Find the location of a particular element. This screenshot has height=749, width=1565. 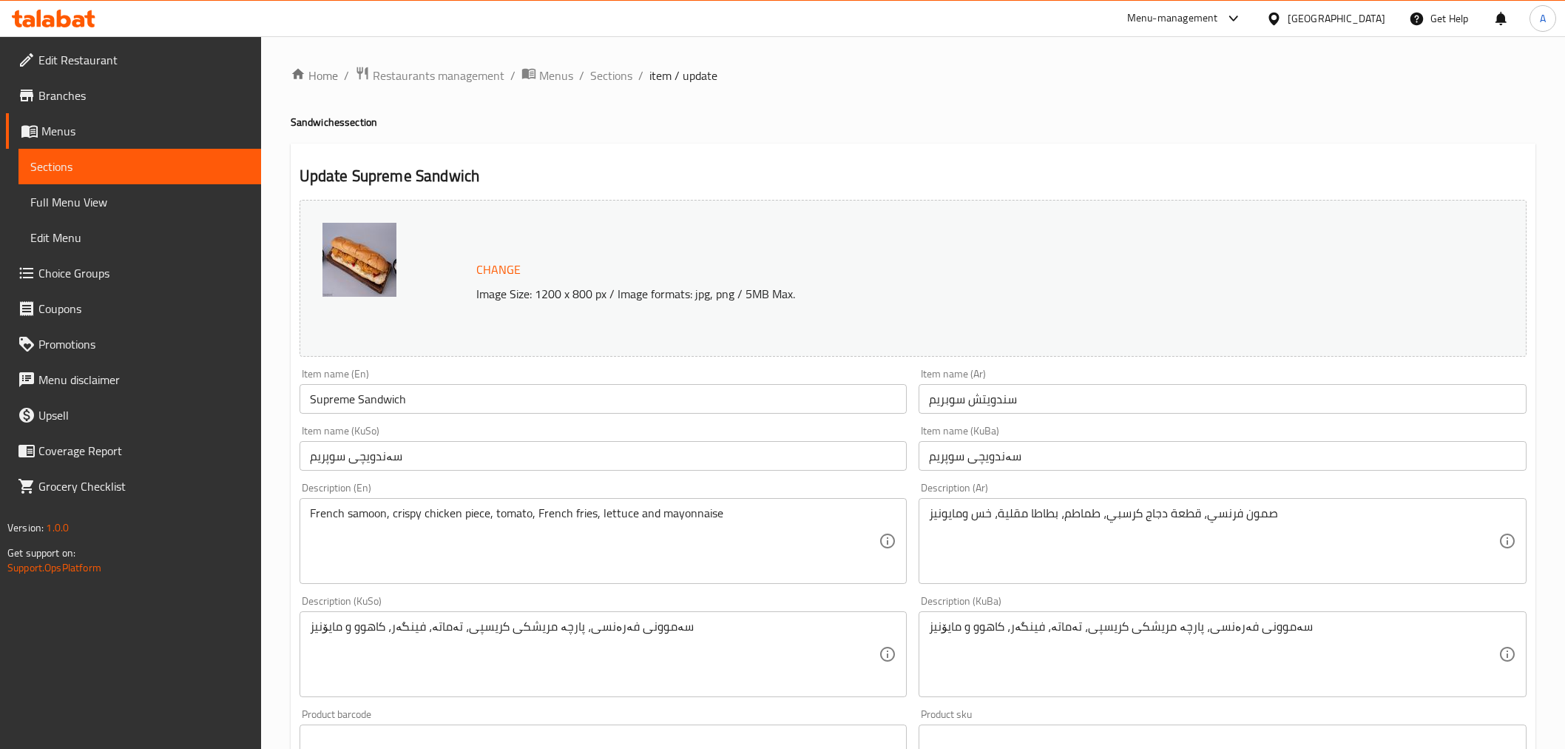

span: Coupons is located at coordinates (143, 308).